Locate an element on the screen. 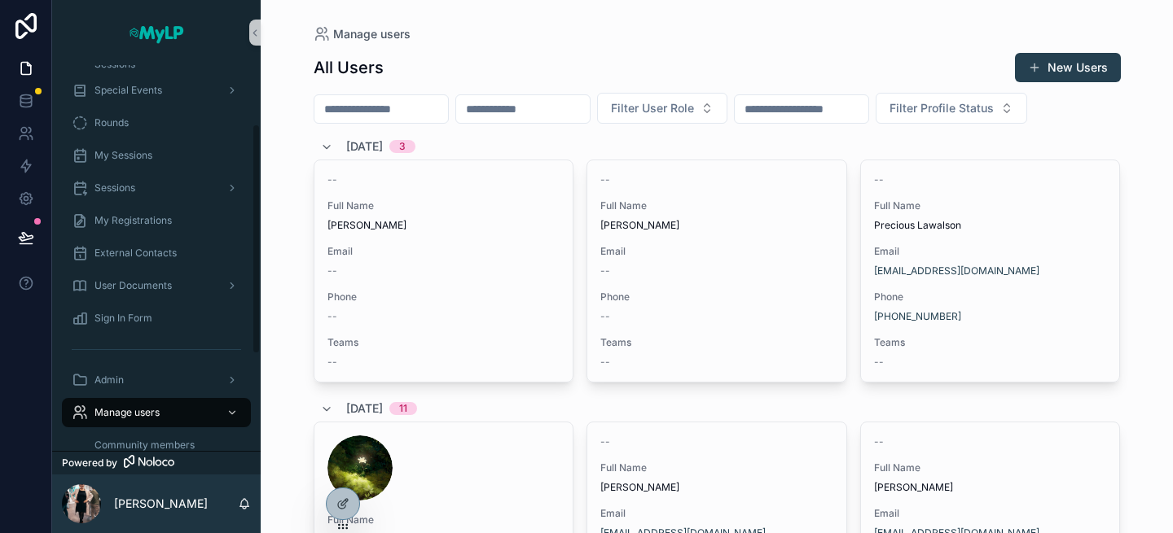 This screenshot has height=533, width=1173. div: 3 is located at coordinates (402, 147).